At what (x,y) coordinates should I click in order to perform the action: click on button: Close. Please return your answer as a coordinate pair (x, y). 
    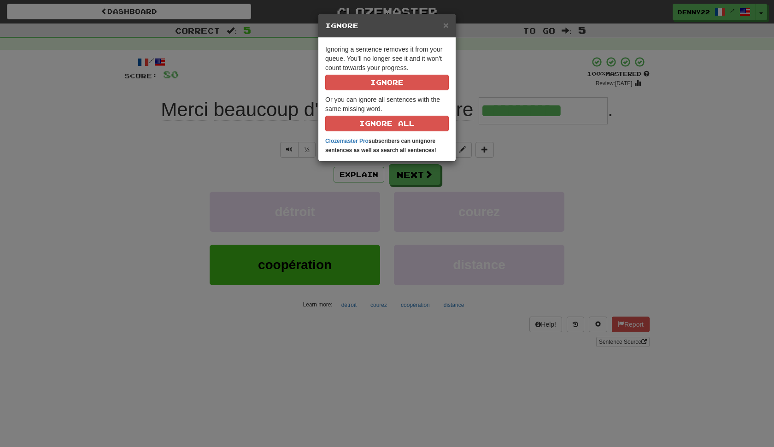
    Looking at the image, I should click on (446, 25).